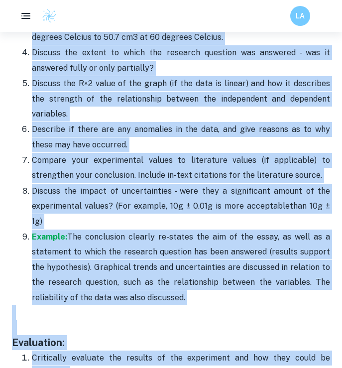  Describe the element at coordinates (300, 16) in the screenshot. I see `h6: LA` at that location.